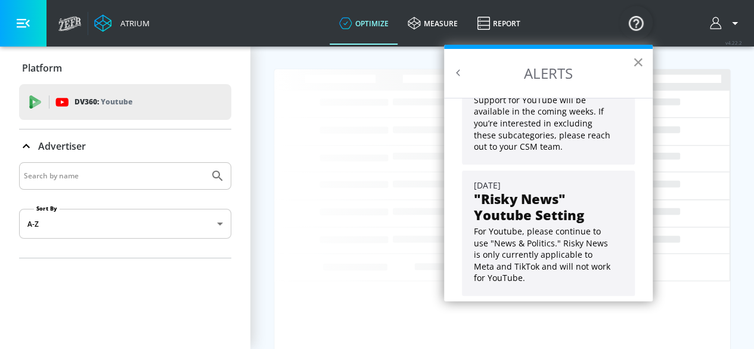 The height and width of the screenshot is (349, 754). Describe the element at coordinates (543, 254) in the screenshot. I see `p: For Youtube, please continue to use "News & Politics." Risky News is only currently applicable to...` at that location.